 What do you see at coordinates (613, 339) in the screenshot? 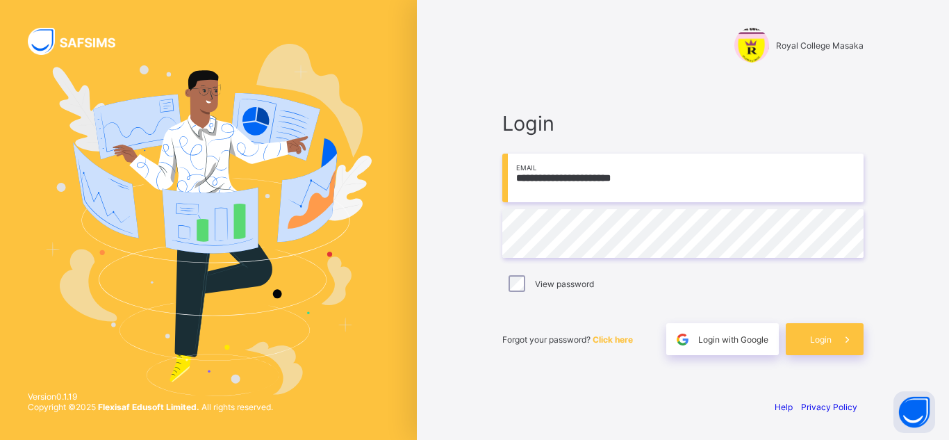
I see `a: Click here` at bounding box center [613, 339].